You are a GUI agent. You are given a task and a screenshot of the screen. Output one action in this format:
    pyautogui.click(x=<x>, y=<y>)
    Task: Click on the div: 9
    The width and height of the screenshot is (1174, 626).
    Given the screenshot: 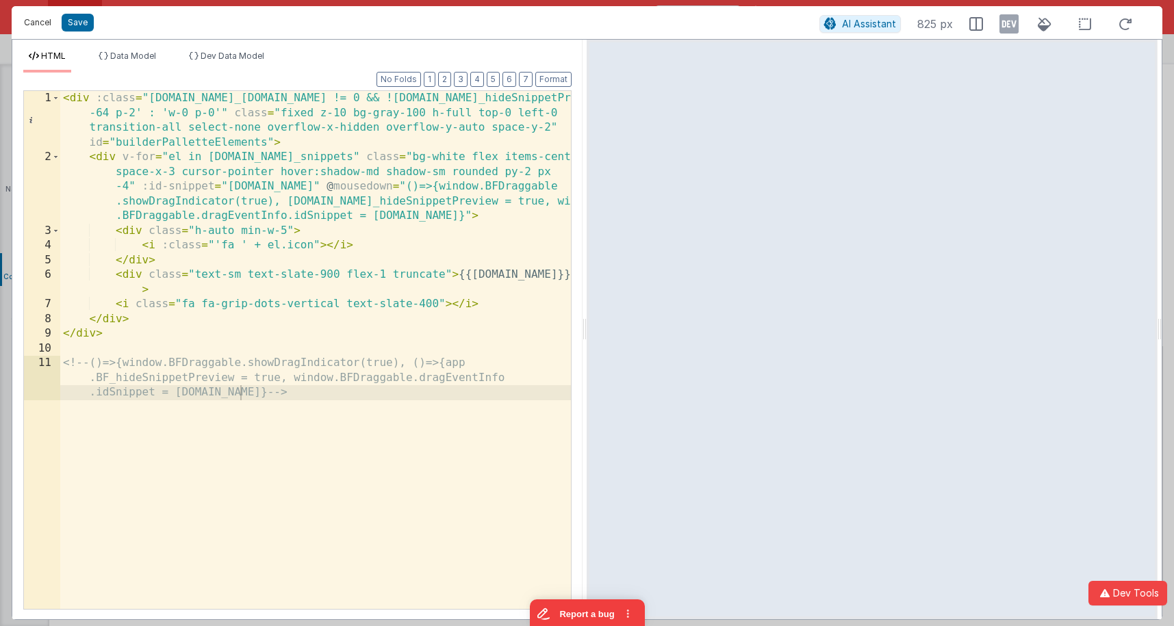 What is the action you would take?
    pyautogui.click(x=42, y=334)
    